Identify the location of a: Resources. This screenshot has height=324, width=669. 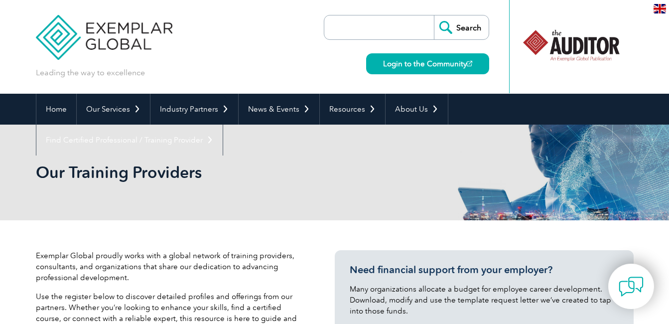
(352, 109).